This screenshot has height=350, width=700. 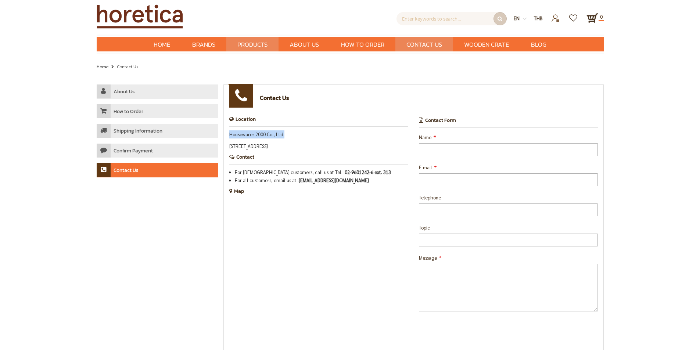 I want to click on h4: Contact Form, so click(x=508, y=122).